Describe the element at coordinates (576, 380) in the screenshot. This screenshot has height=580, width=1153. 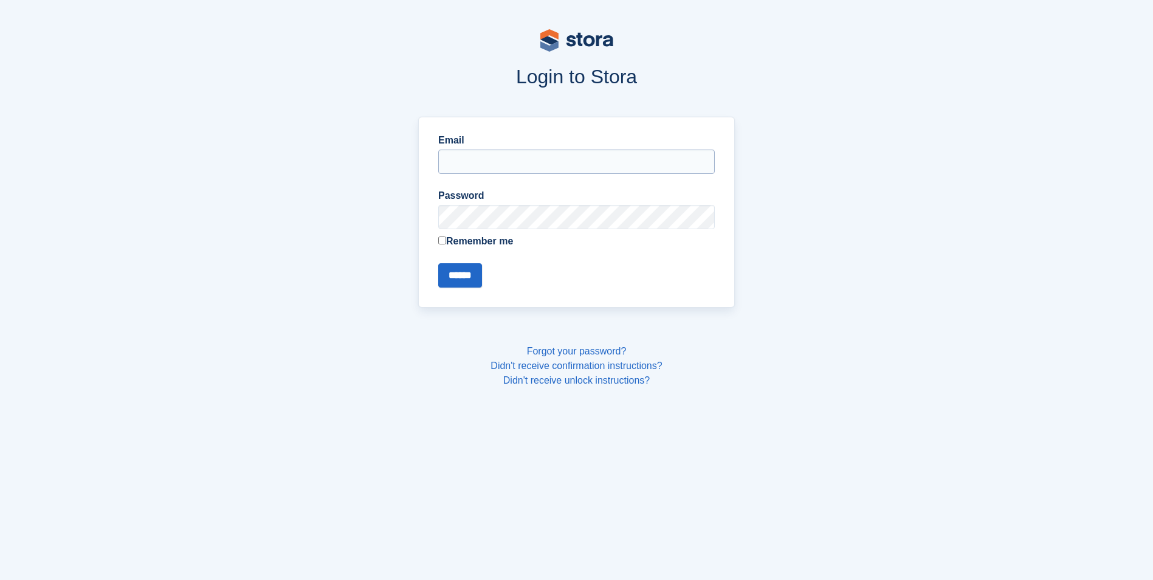
I see `a: Didn't receive unlock instructions?` at that location.